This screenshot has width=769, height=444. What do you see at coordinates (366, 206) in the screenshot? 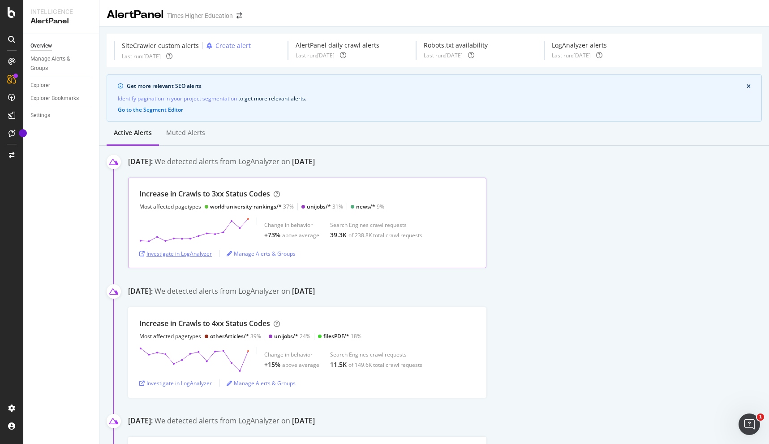
I see `div: news/*` at bounding box center [366, 206].